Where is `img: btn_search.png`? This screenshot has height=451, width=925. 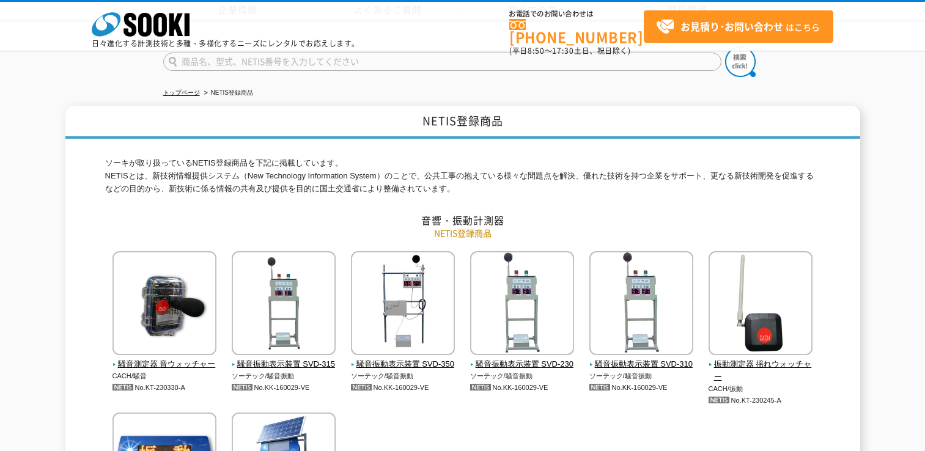
img: btn_search.png is located at coordinates (740, 62).